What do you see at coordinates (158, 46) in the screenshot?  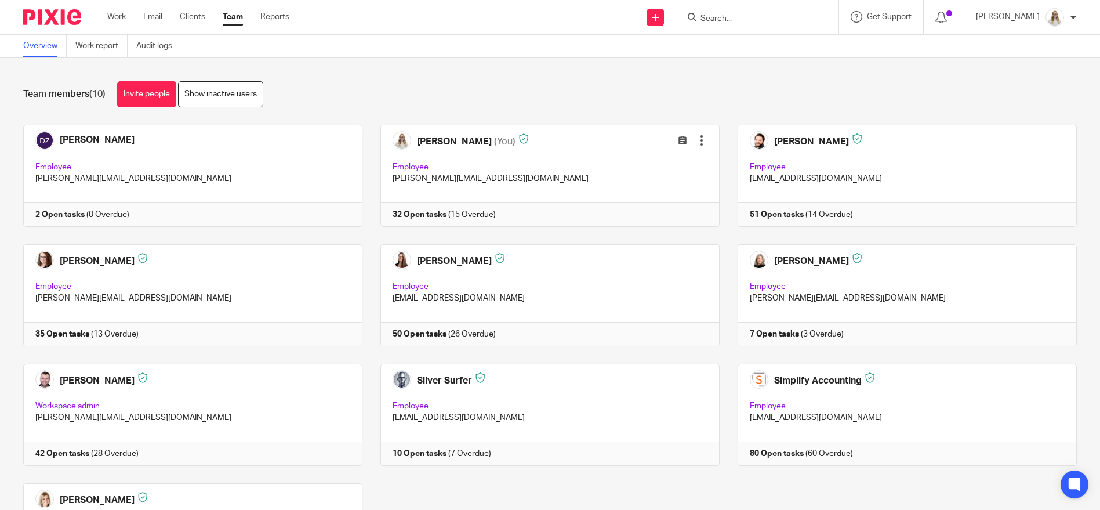 I see `a: Audit logs` at bounding box center [158, 46].